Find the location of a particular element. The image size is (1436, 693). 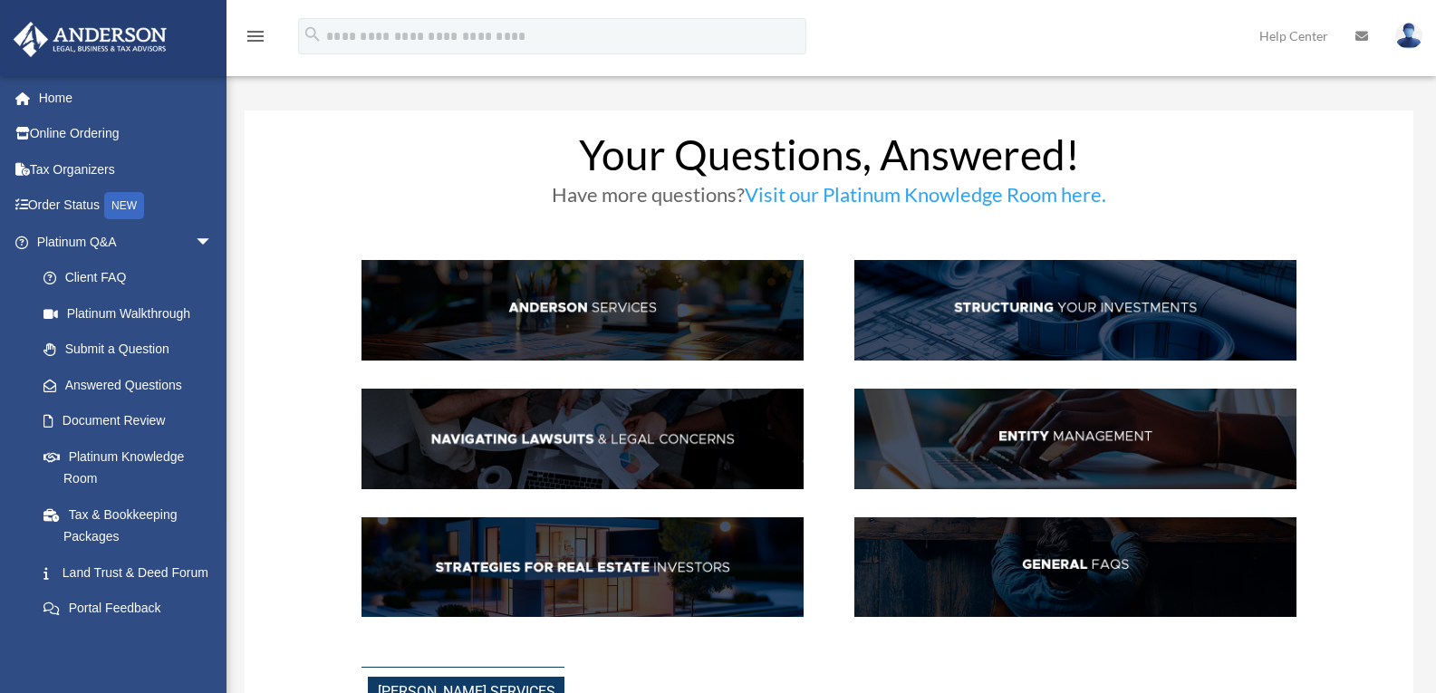

img: Anderson Advisors Platinum Portal is located at coordinates (90, 39).